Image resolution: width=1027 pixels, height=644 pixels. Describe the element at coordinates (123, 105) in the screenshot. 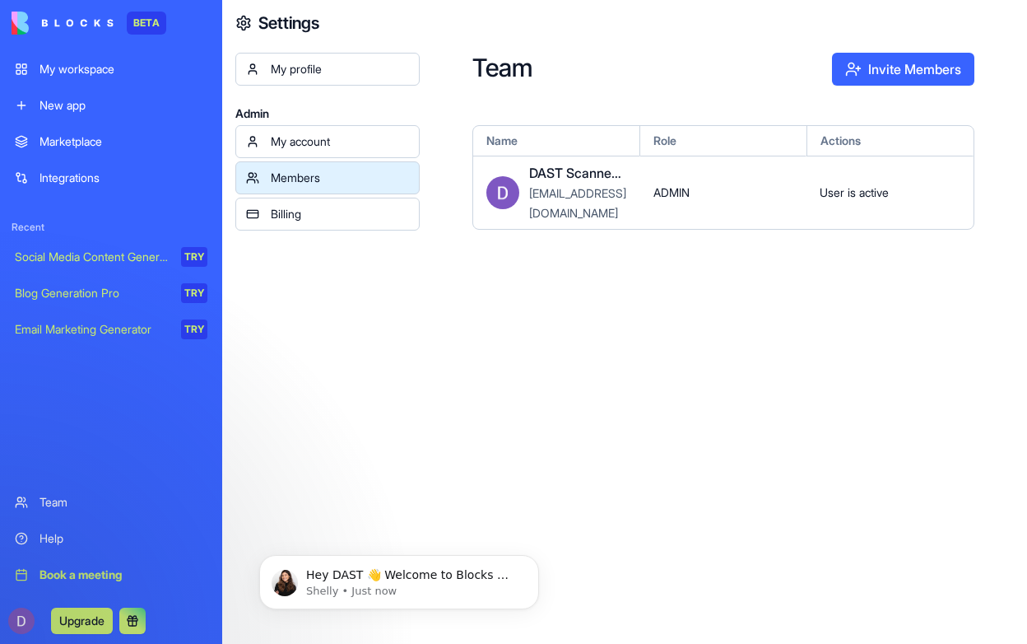

I see `div: New app` at that location.